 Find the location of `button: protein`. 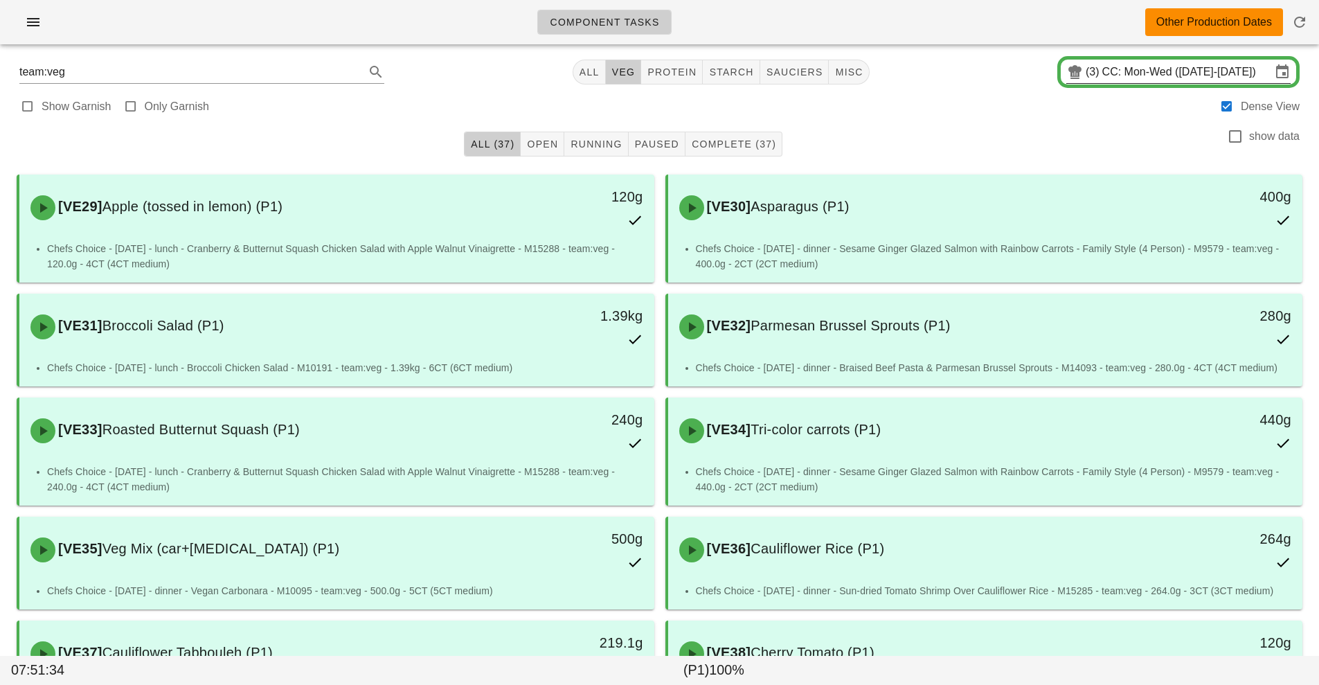

button: protein is located at coordinates (672, 72).